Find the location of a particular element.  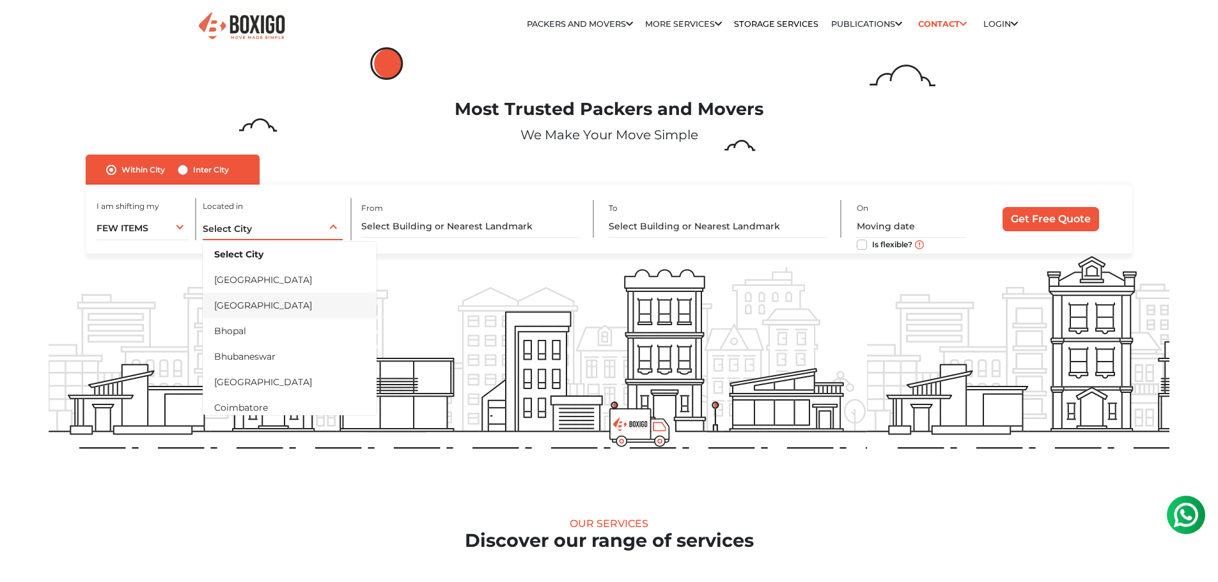

a: Login is located at coordinates (1001, 24).